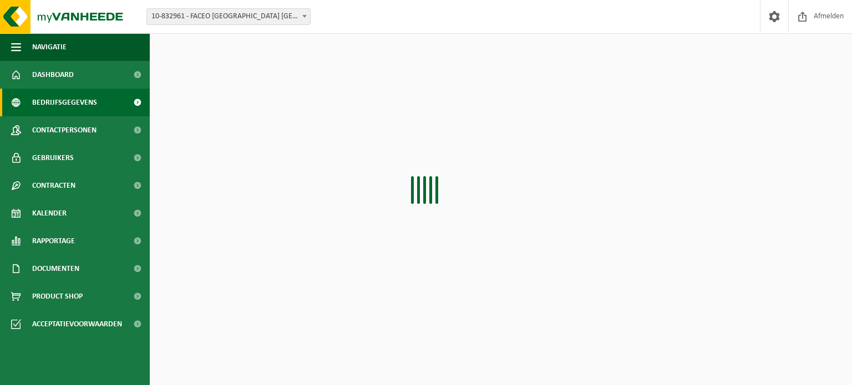  Describe the element at coordinates (54, 186) in the screenshot. I see `span: Contracten` at that location.